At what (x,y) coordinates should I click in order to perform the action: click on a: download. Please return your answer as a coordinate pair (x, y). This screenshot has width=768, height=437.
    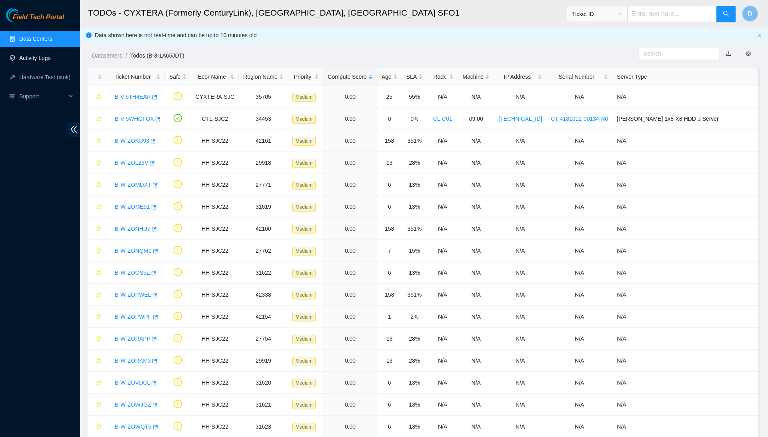
    Looking at the image, I should click on (729, 54).